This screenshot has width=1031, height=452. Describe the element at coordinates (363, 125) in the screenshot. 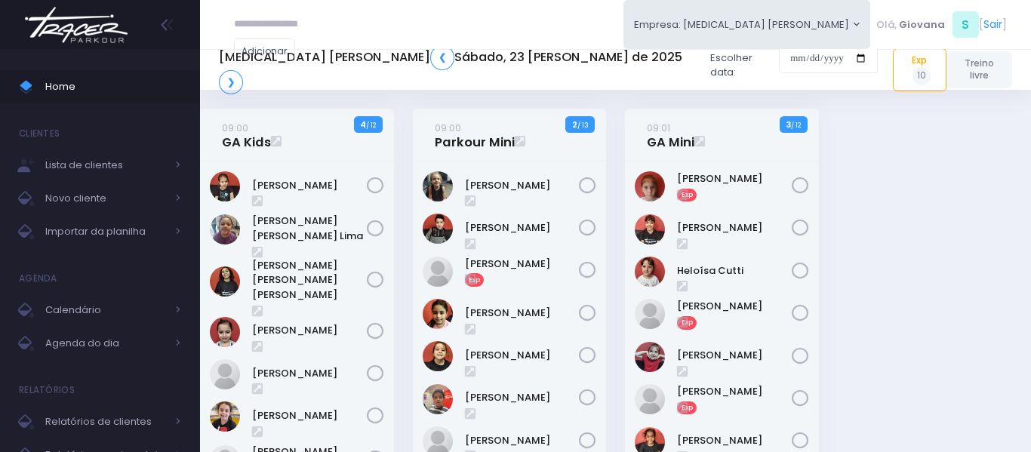

I see `strong: 4` at that location.